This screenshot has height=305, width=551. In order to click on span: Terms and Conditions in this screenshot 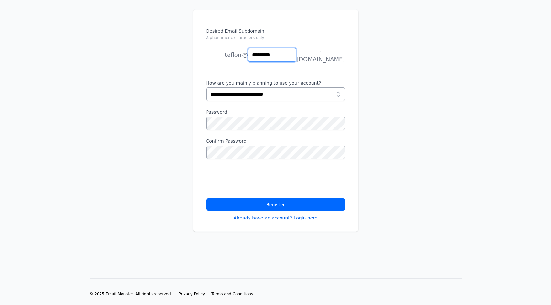, I will do `click(232, 294)`.